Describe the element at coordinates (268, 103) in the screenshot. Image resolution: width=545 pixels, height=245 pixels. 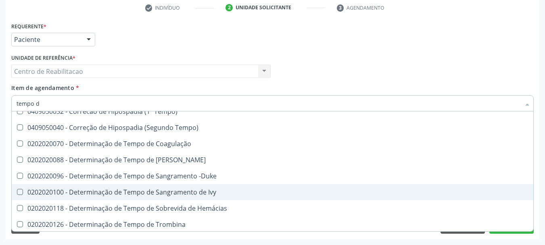
I see `input: Buscar por procedimentos` at that location.